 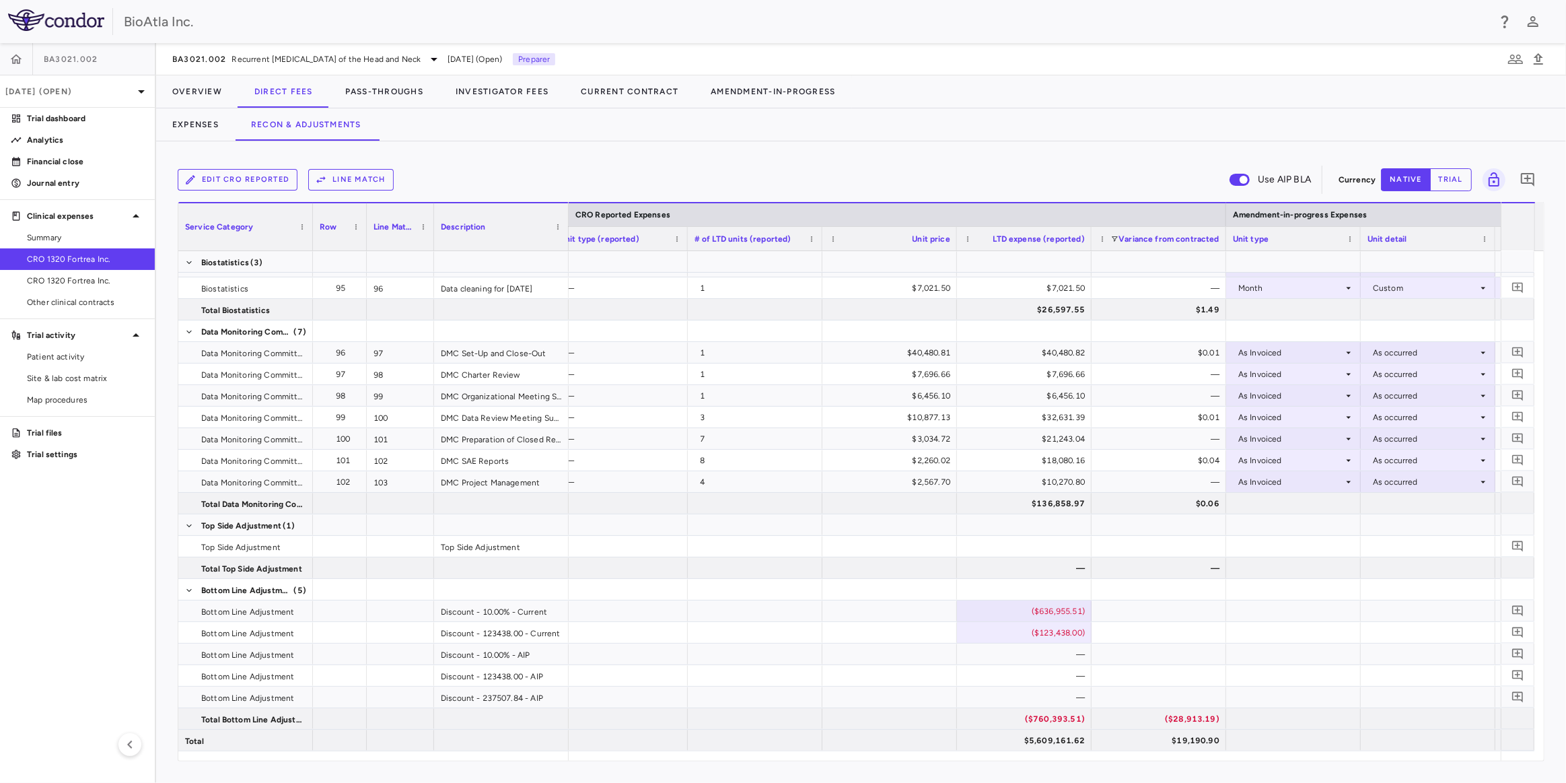 What do you see at coordinates (300, 590) in the screenshot?
I see `span: (5)` at bounding box center [300, 590].